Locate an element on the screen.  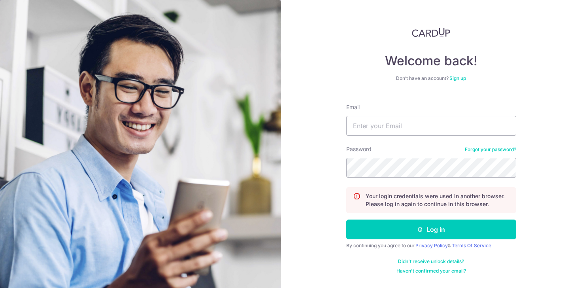
label: Password is located at coordinates (359, 149).